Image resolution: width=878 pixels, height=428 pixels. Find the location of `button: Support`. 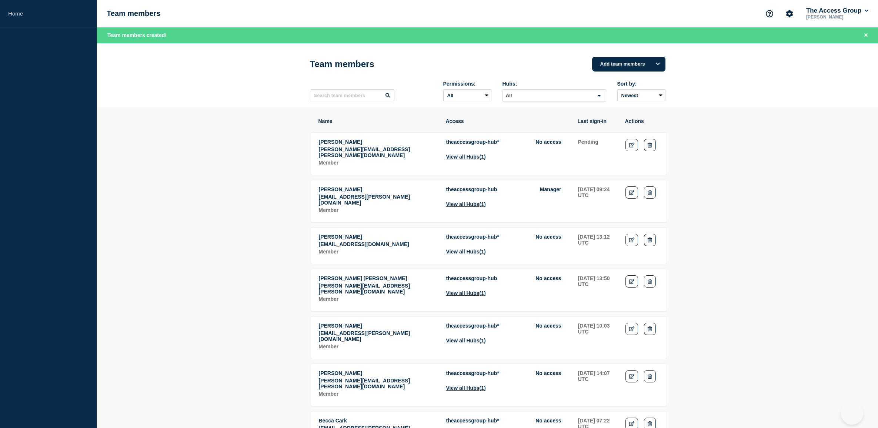

button: Support is located at coordinates (770, 14).